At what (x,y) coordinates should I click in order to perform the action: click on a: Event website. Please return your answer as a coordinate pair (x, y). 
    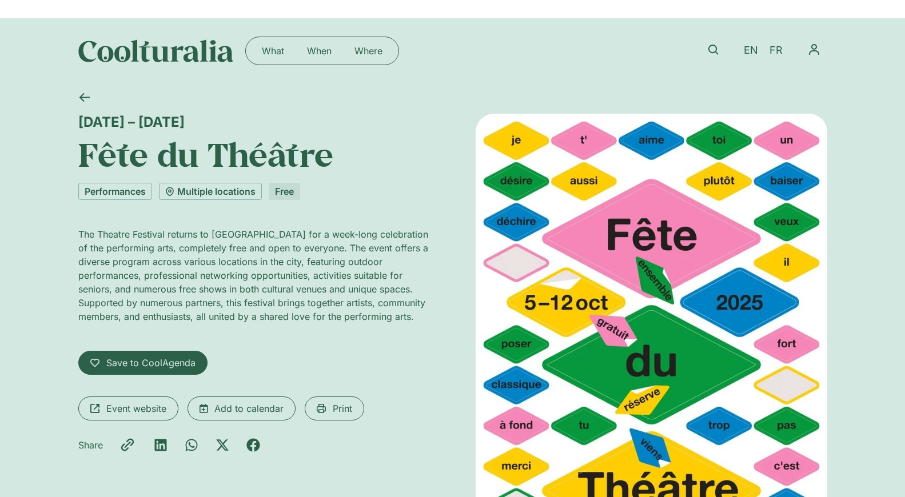
    Looking at the image, I should click on (128, 409).